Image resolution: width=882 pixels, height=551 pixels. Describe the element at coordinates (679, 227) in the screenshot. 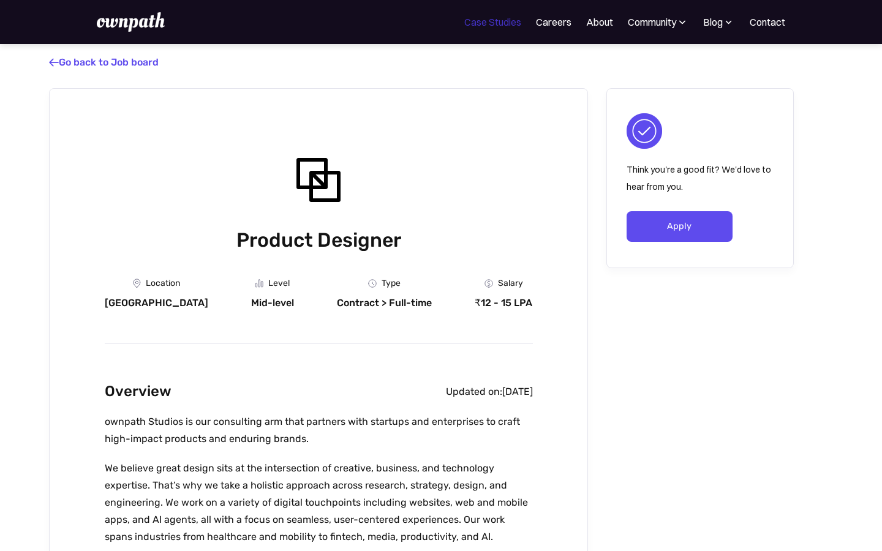

I see `a: Apply` at that location.